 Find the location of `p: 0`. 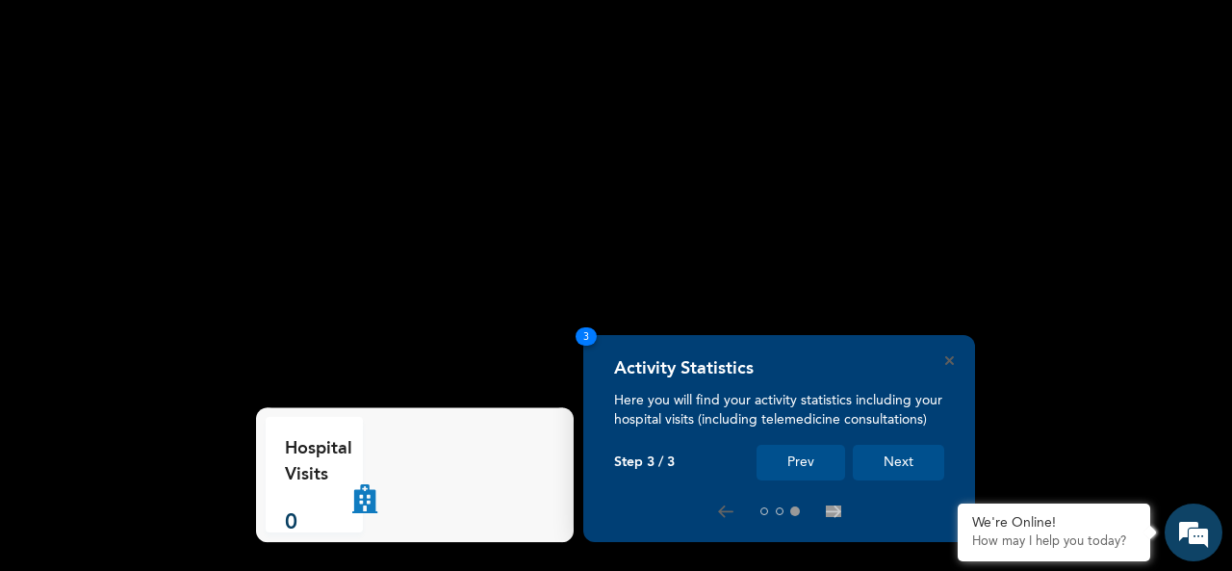

p: 0 is located at coordinates (318, 522).